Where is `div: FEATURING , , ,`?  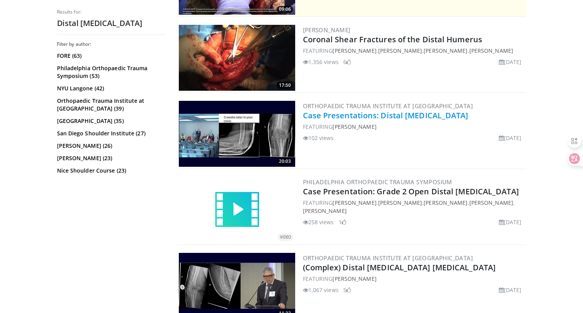
div: FEATURING , , , is located at coordinates (414, 50).